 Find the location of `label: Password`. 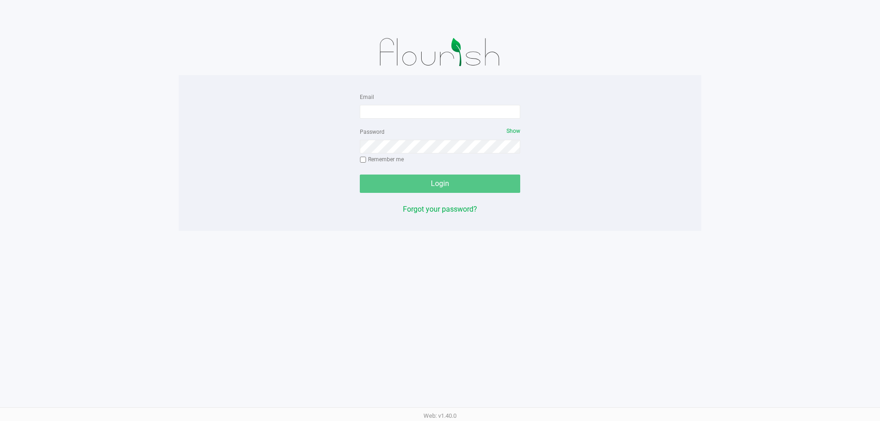

label: Password is located at coordinates (372, 132).